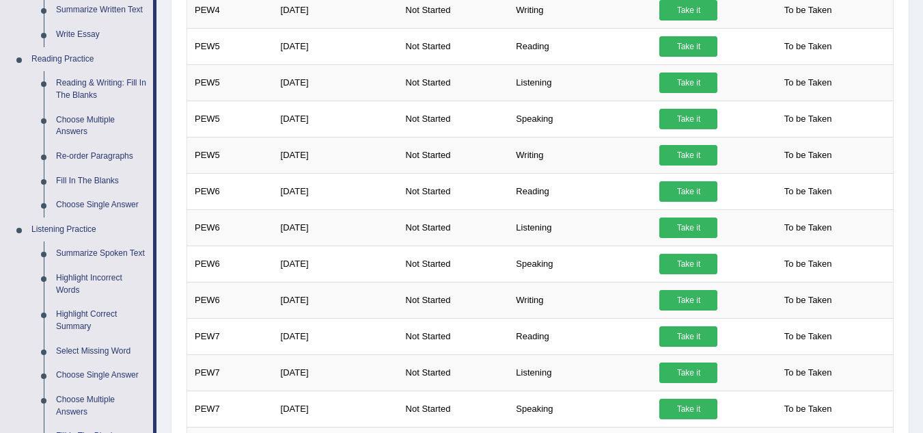  Describe the element at coordinates (101, 320) in the screenshot. I see `a: Highlight Correct Summary` at that location.